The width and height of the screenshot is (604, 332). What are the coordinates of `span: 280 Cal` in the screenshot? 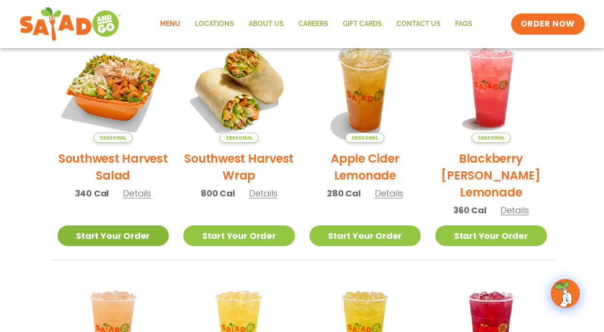 It's located at (344, 193).